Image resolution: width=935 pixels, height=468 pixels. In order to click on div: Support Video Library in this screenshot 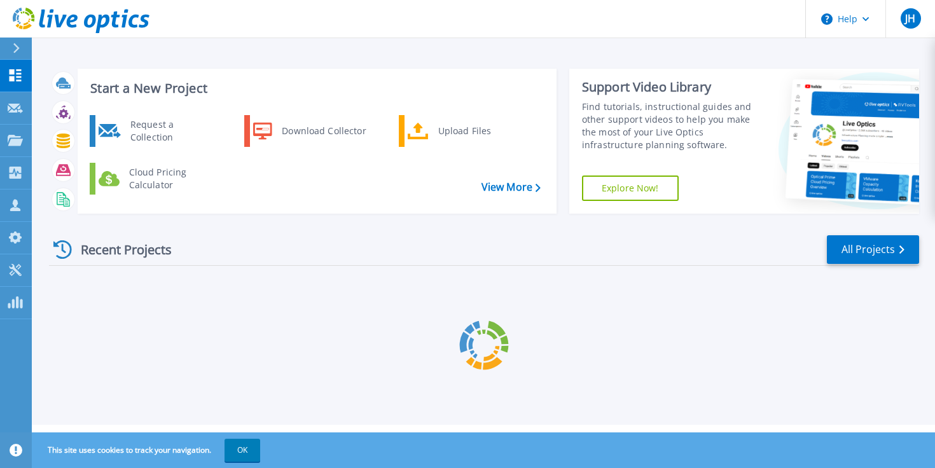, I will do `click(669, 87)`.